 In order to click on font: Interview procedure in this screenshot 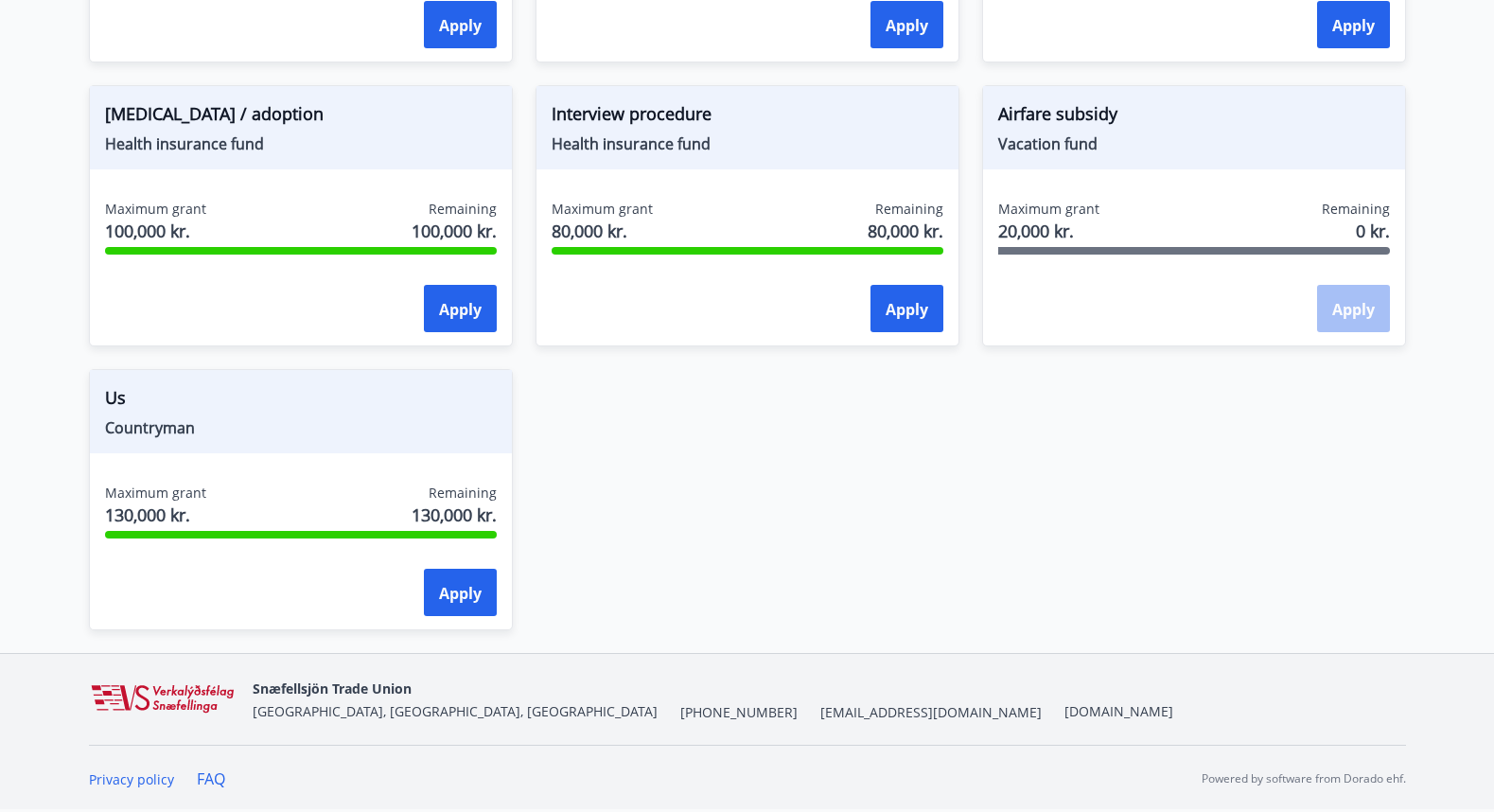, I will do `click(631, 114)`.